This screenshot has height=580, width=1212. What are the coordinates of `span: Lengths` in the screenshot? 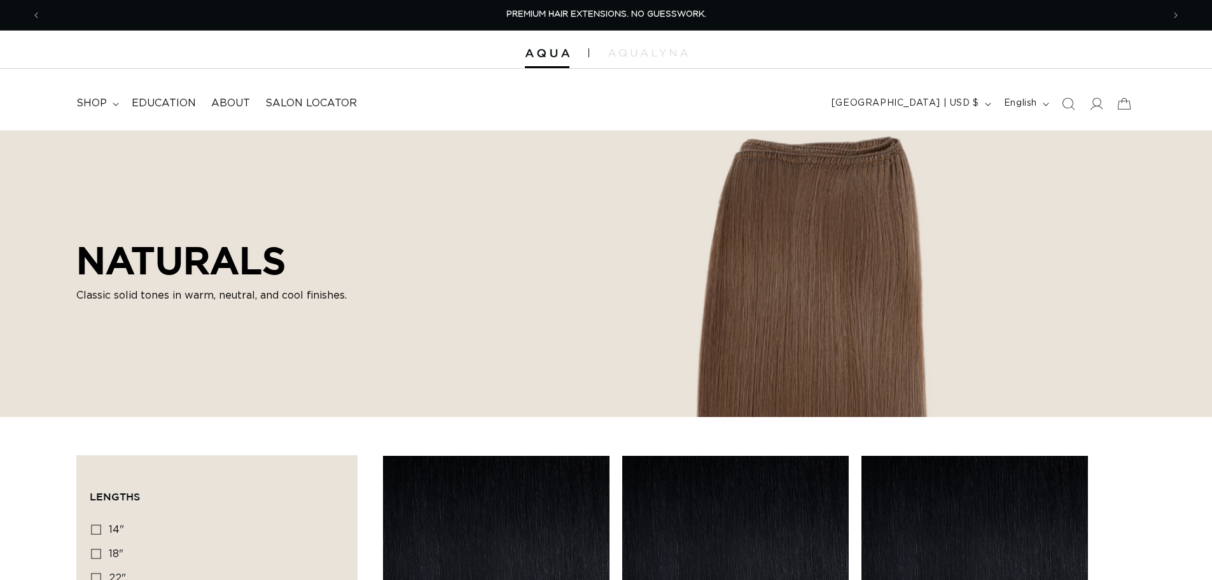 It's located at (115, 496).